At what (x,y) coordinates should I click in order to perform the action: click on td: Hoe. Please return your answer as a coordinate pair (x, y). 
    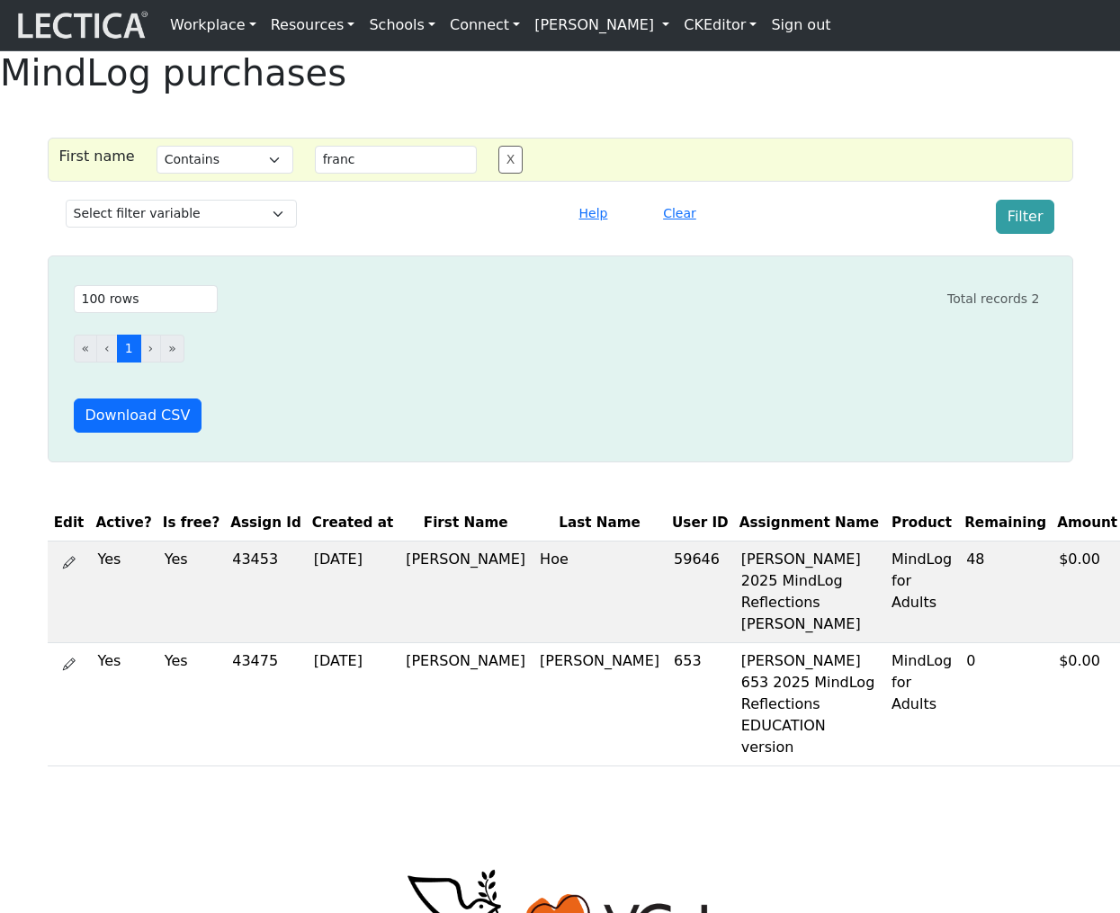
    Looking at the image, I should click on (599, 591).